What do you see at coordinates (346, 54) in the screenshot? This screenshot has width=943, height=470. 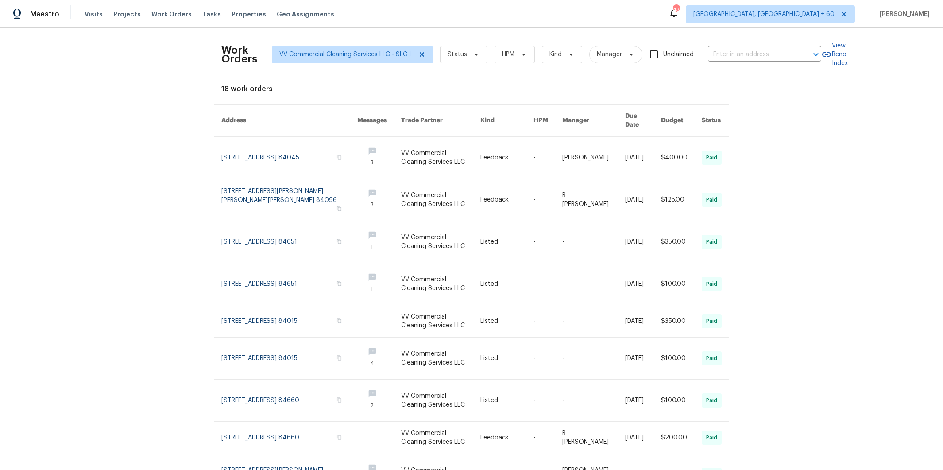 I see `span: VV Commercial Cleaning Services LLC - SLC-L` at bounding box center [346, 54].